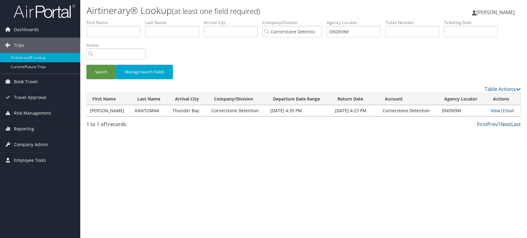 The image size is (527, 238). I want to click on span: Book Travel, so click(26, 82).